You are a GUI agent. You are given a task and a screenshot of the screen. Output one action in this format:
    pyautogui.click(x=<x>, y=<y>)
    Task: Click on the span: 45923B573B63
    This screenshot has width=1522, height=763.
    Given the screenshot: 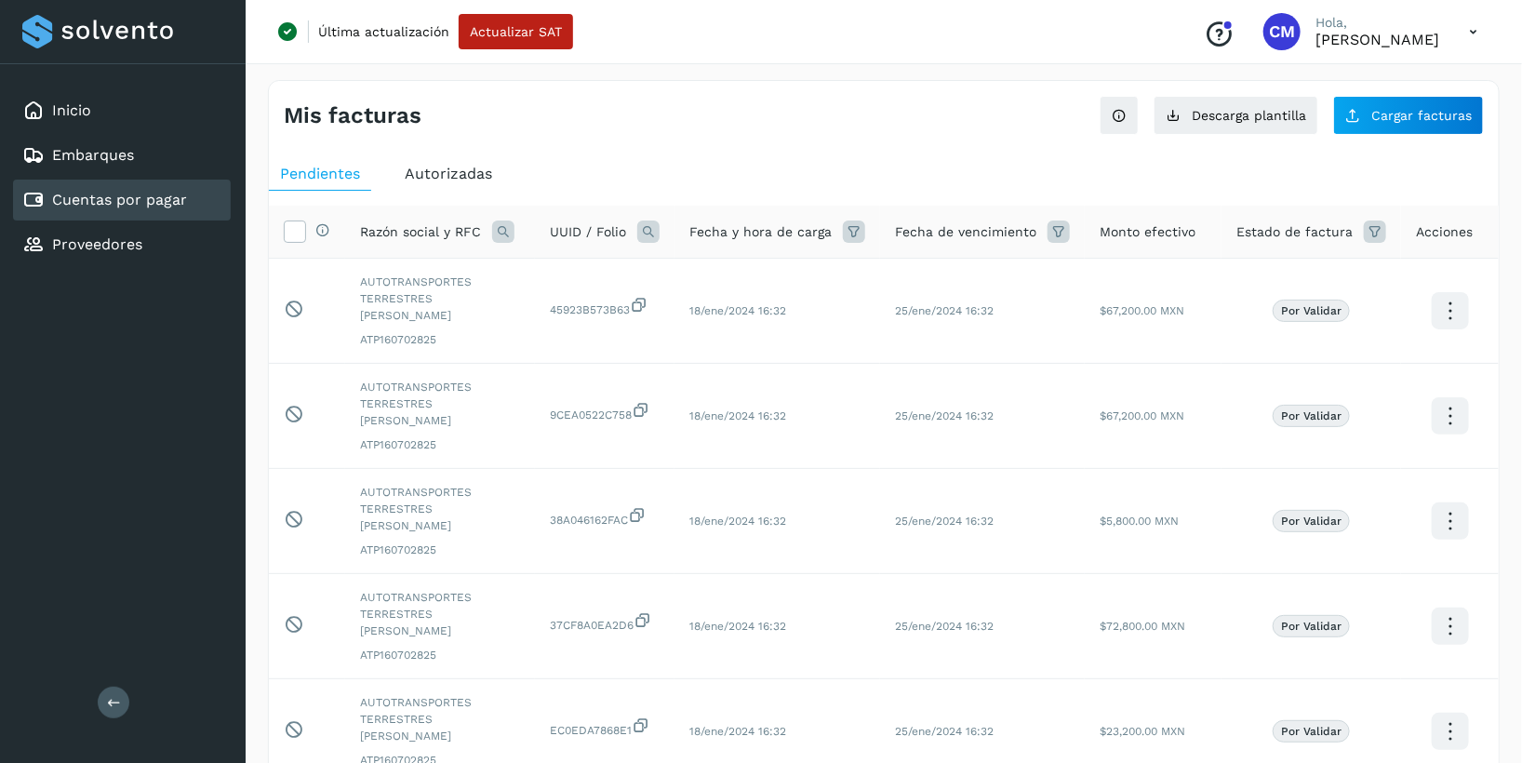 What is the action you would take?
    pyautogui.click(x=605, y=307)
    